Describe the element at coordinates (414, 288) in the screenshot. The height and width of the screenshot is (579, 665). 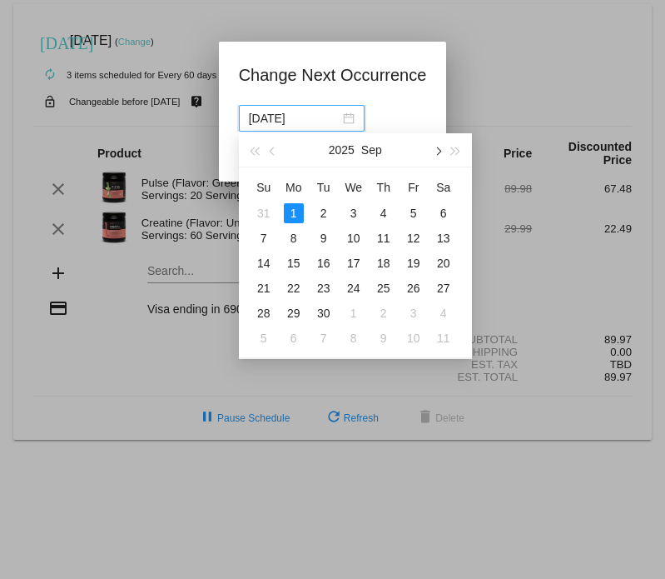
I see `div: 26` at that location.